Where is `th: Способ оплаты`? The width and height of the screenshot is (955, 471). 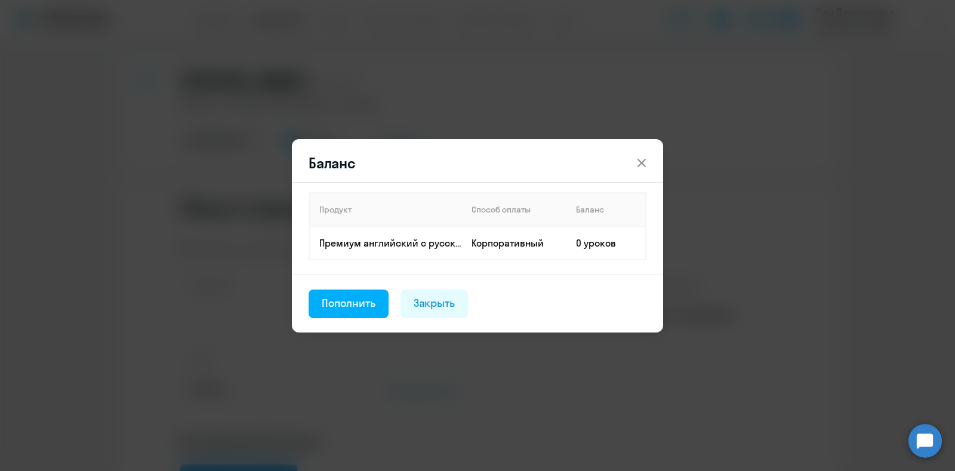 th: Способ оплаты is located at coordinates (514, 210).